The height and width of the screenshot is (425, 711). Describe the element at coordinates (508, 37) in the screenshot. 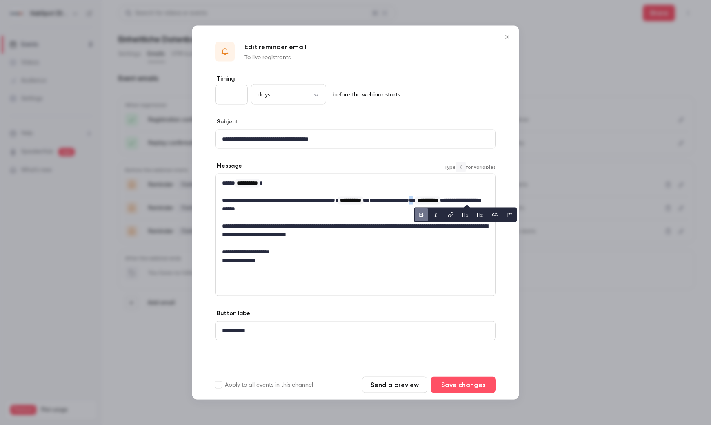

I see `button: Close` at that location.